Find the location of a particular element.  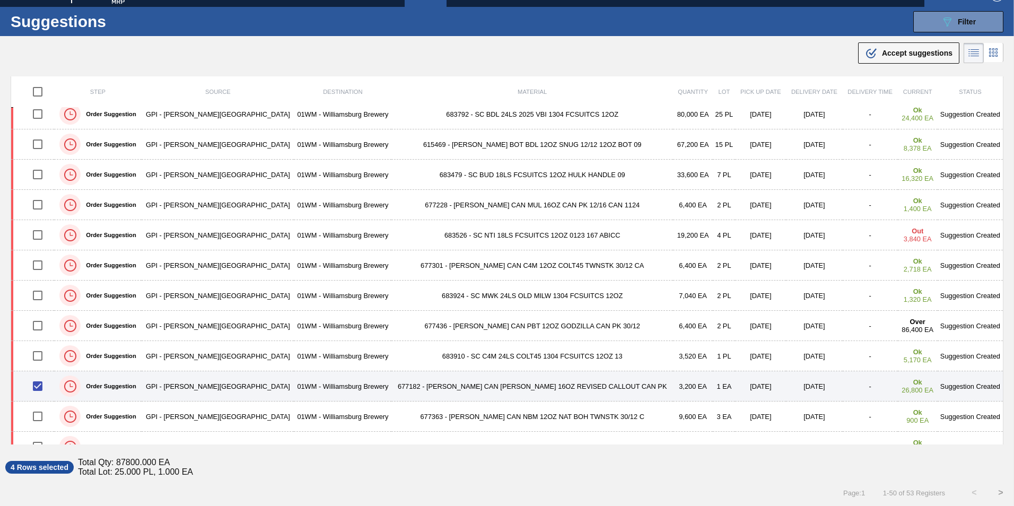

span: Total Lot: 25.000 PL, 1.000 EA is located at coordinates (135, 472).